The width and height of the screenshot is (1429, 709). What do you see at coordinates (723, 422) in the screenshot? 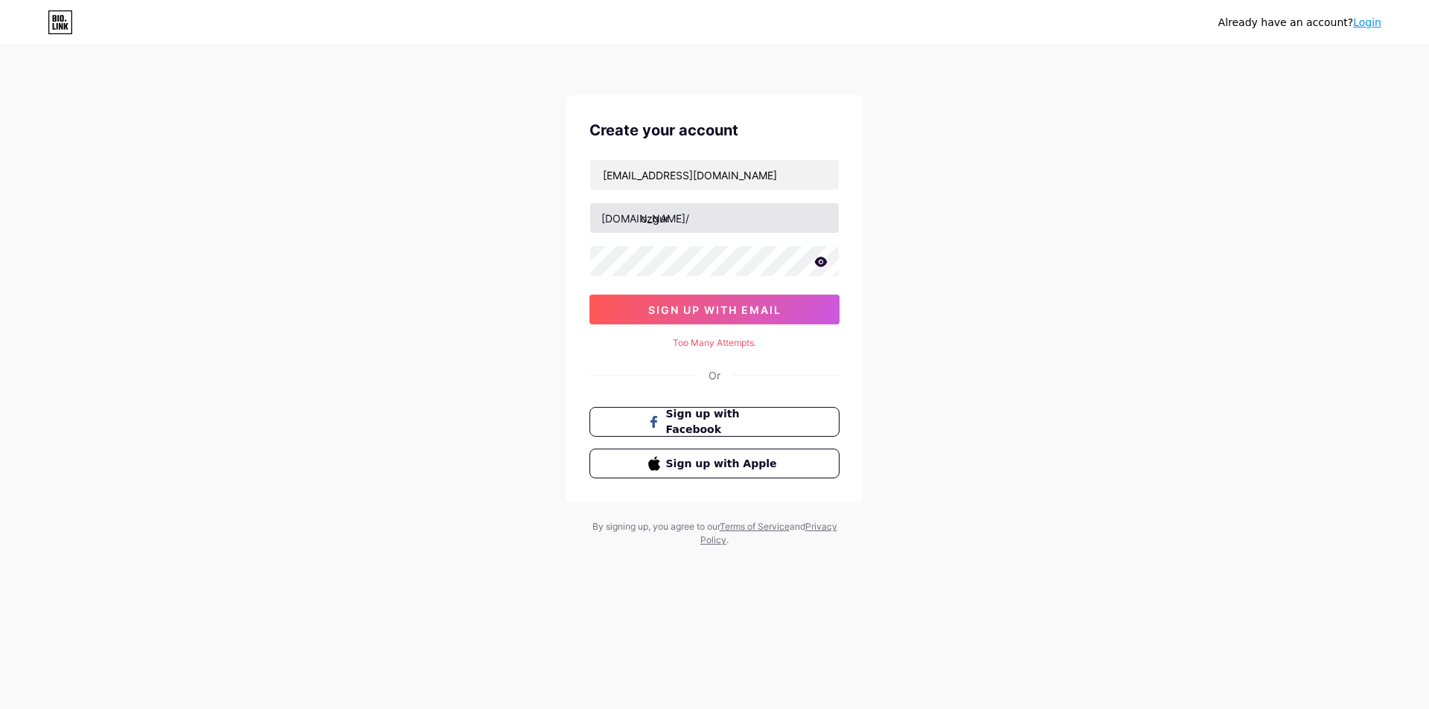
I see `span: Sign up with Facebook` at bounding box center [723, 422].